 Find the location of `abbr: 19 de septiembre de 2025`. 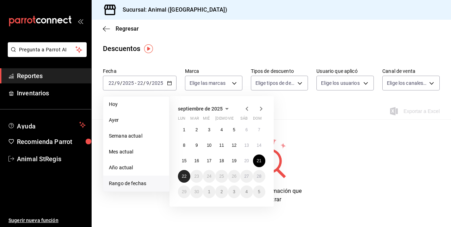

abbr: 19 de septiembre de 2025 is located at coordinates (234, 161).